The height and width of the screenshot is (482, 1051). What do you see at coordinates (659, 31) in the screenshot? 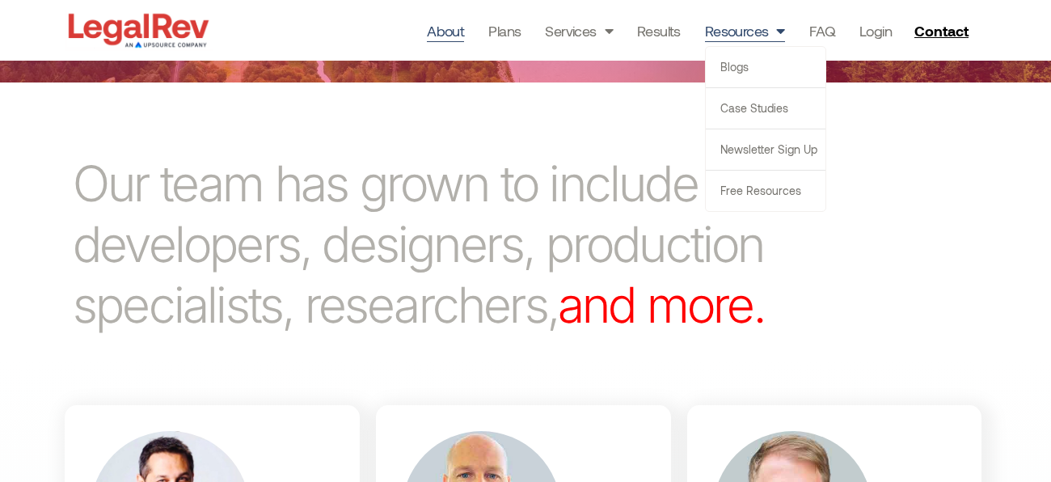
I see `a: Results` at bounding box center [659, 31].